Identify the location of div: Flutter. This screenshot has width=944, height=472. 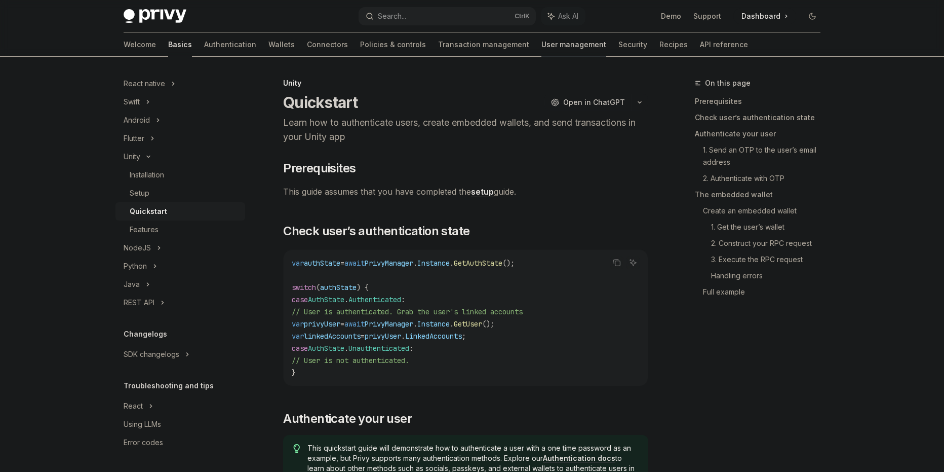
(134, 138).